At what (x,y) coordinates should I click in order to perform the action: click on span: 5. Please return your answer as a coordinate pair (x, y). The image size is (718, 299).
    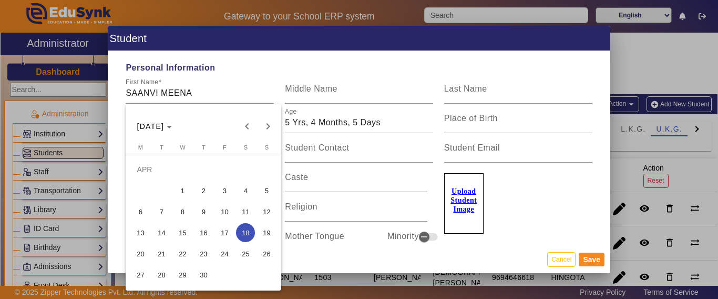
    Looking at the image, I should click on (266, 190).